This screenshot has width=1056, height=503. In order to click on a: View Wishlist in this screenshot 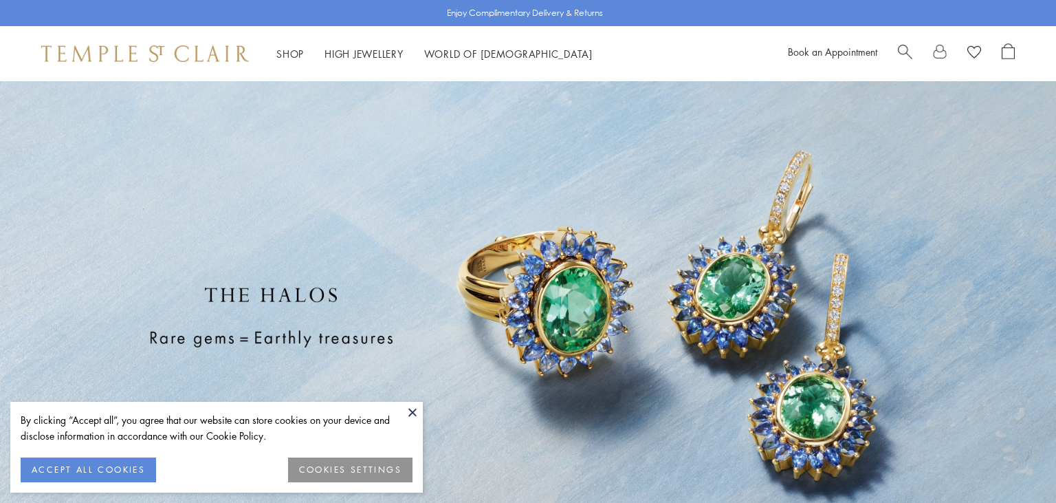, I will do `click(974, 54)`.